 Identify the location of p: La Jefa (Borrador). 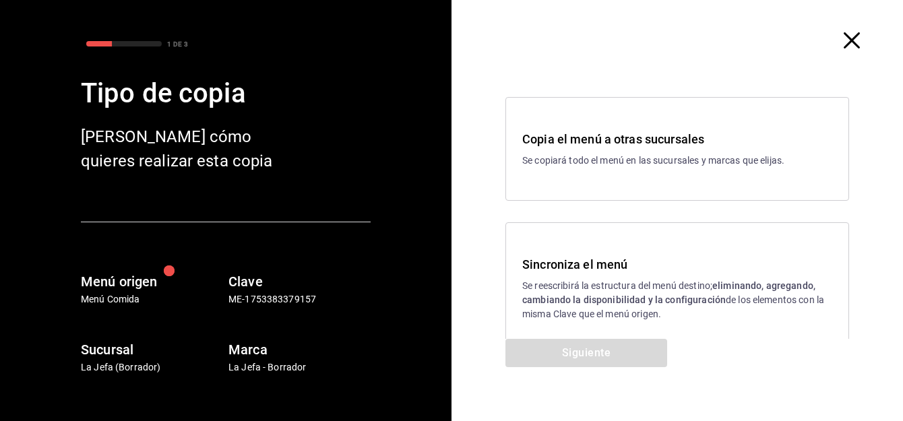
(152, 367).